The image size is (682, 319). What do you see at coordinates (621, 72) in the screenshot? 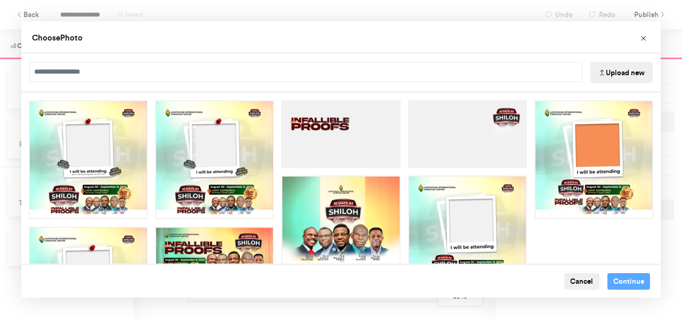
I see `button: Upload new` at bounding box center [621, 72].